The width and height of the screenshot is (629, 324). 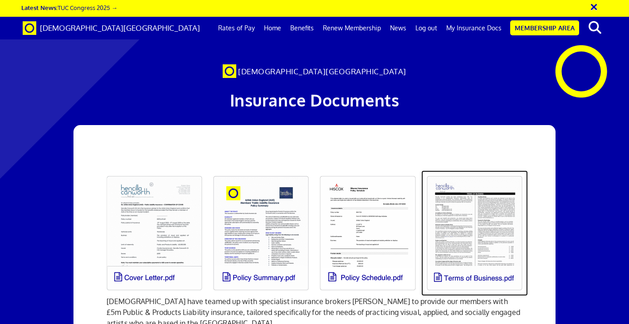 What do you see at coordinates (273, 28) in the screenshot?
I see `a: Home` at bounding box center [273, 28].